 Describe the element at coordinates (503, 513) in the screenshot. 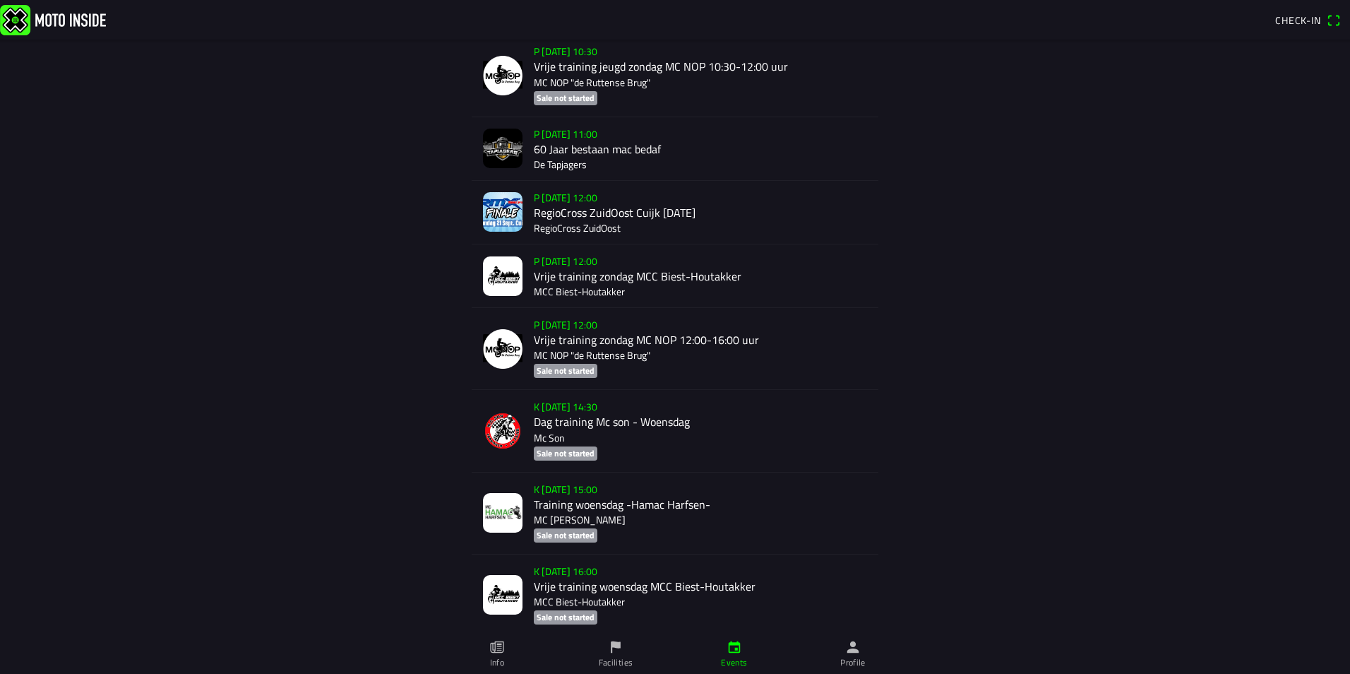

I see `img: SoimOexaOJD0EA6fdtWkrTLMgSr0Lz7NgFJ5t3wr.jpg` at that location.